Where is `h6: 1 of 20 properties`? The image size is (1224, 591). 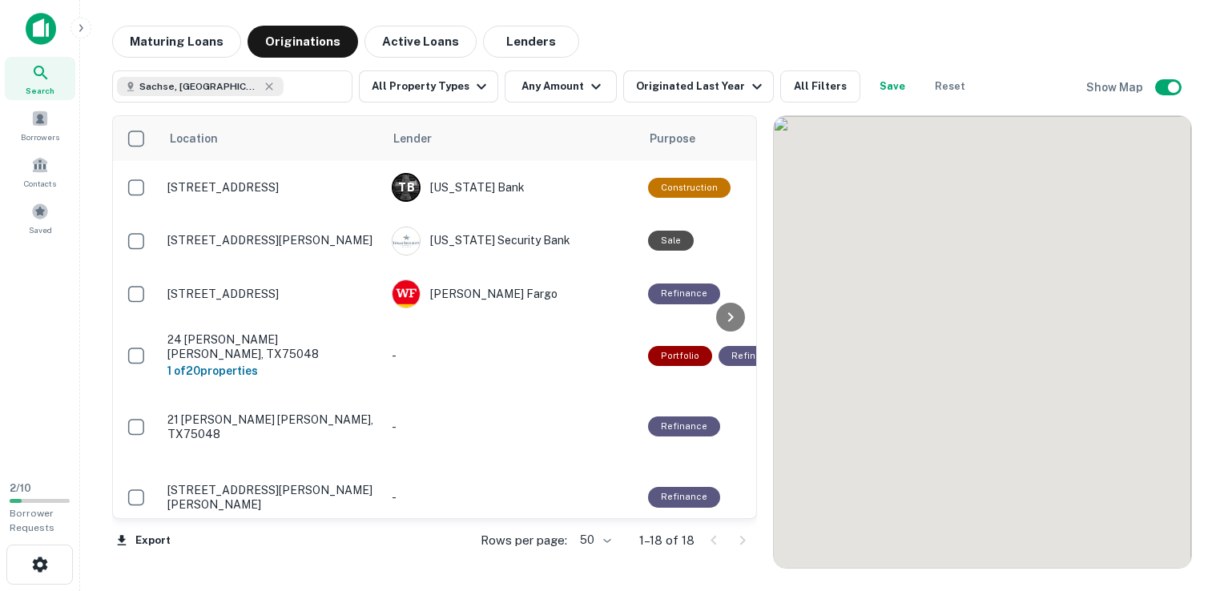
h6: 1 of 20 properties is located at coordinates (272, 371).